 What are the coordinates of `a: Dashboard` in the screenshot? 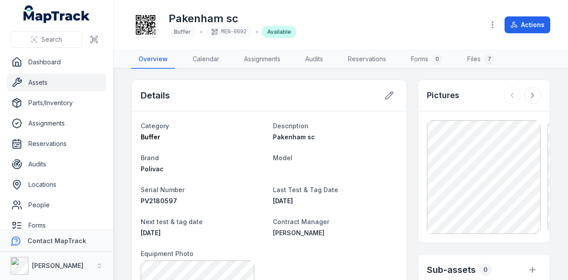 It's located at (56, 62).